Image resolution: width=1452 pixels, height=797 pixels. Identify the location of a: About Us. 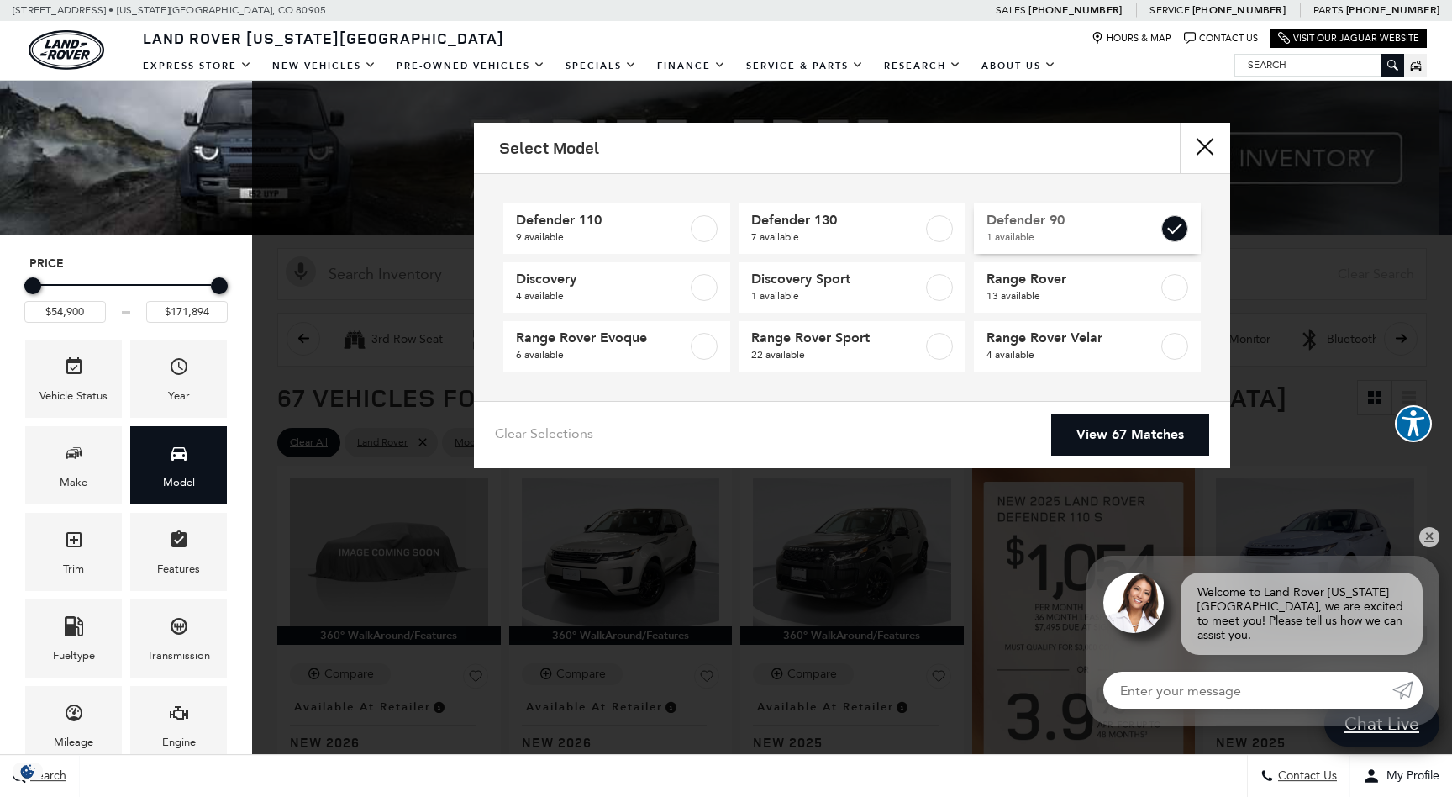
(1019, 66).